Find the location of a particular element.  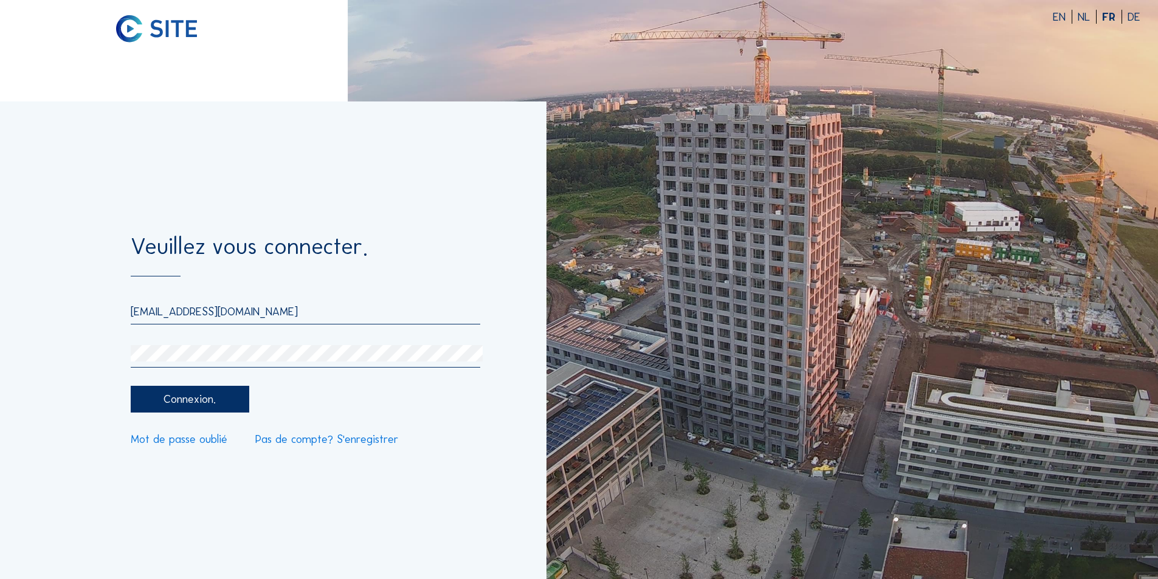

input: E-mail is located at coordinates (305, 311).